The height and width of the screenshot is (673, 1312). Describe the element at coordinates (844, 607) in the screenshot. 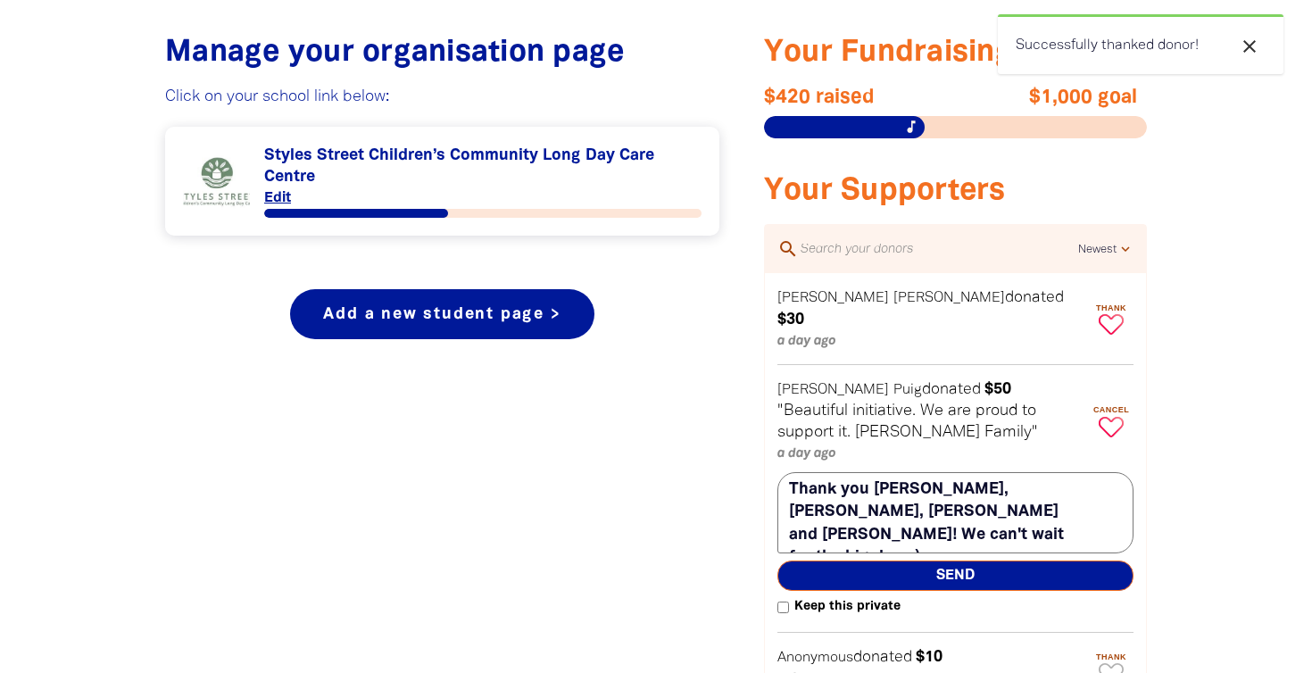

I see `span: Keep this private` at that location.